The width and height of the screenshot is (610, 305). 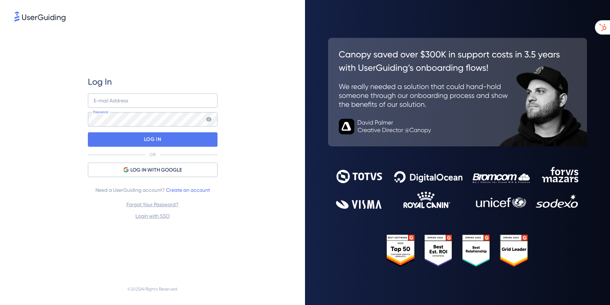 I want to click on span: Log In, so click(x=100, y=82).